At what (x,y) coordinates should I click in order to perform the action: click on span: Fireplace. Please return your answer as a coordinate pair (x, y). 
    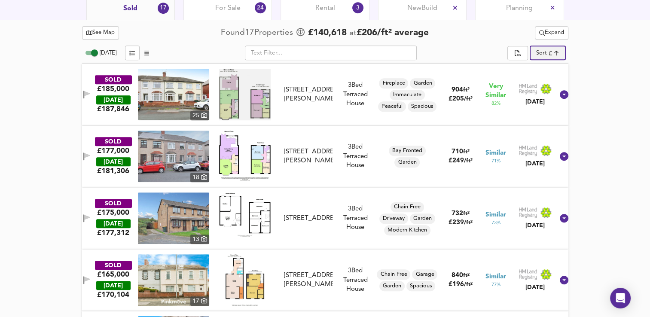
    Looking at the image, I should click on (393, 83).